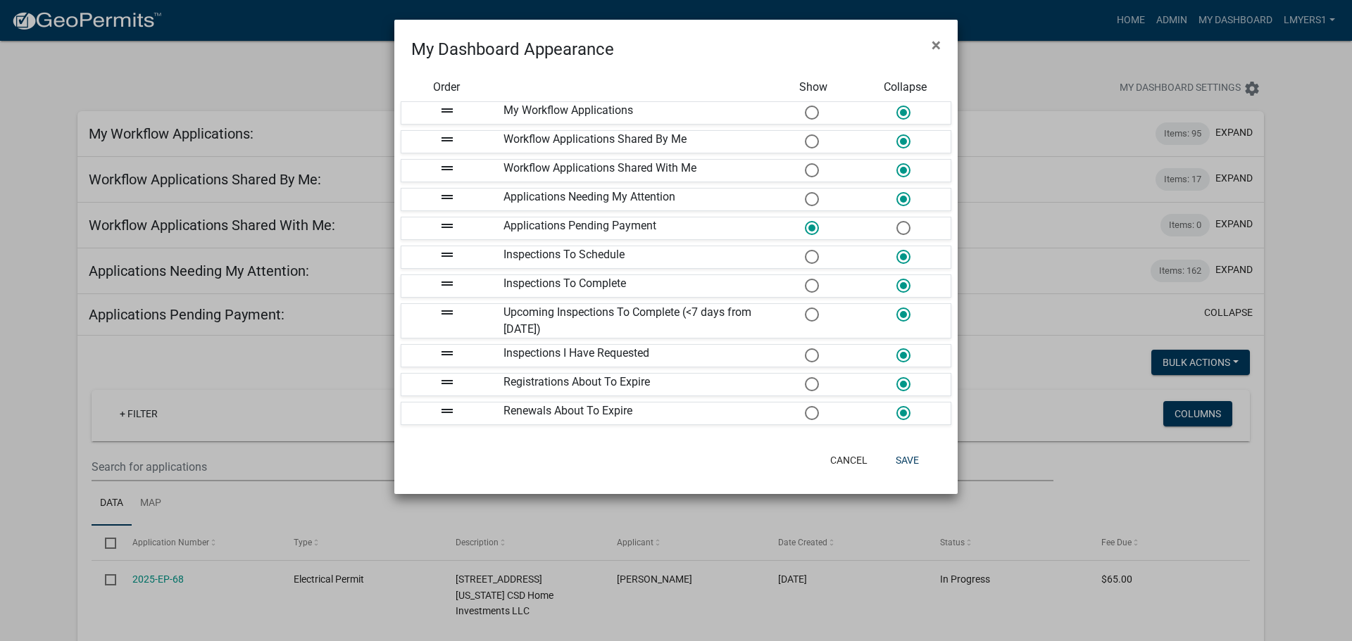  What do you see at coordinates (630, 170) in the screenshot?
I see `div: Workflow Applications Shared With Me` at bounding box center [630, 170].